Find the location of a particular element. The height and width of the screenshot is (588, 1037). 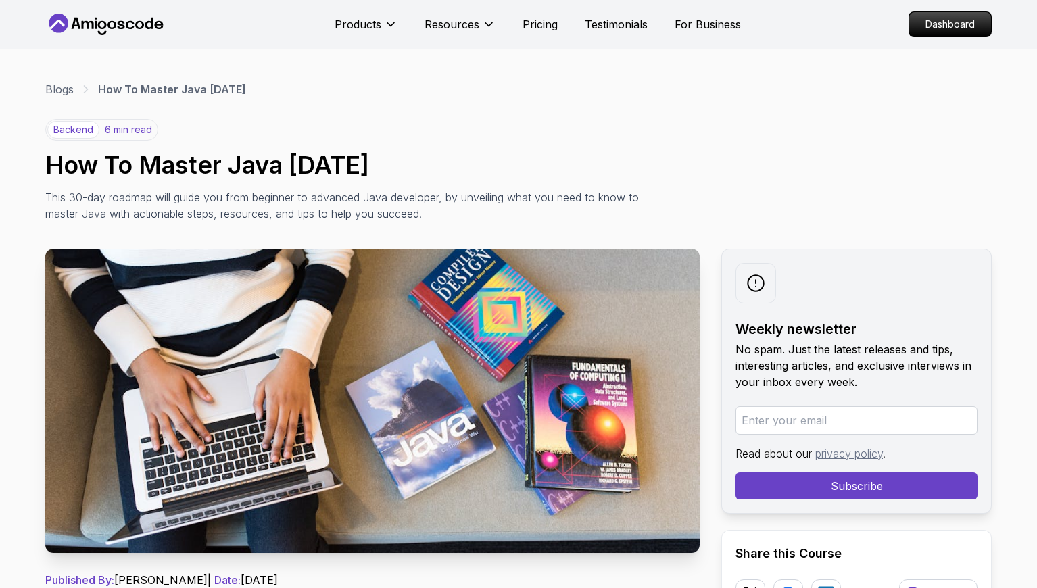

p: No spam. Just the latest releases and tips, interesting articles, and exclusive interviews in you... is located at coordinates (857, 366).